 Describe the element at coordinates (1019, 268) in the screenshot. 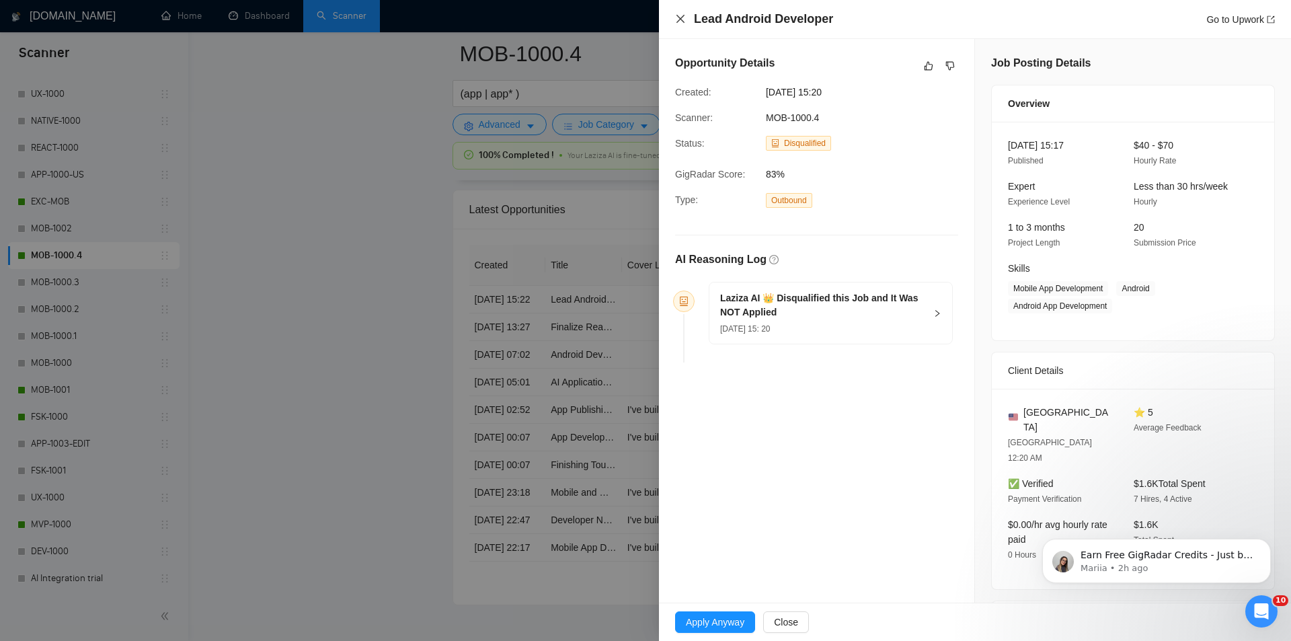

I see `span: Skills` at that location.